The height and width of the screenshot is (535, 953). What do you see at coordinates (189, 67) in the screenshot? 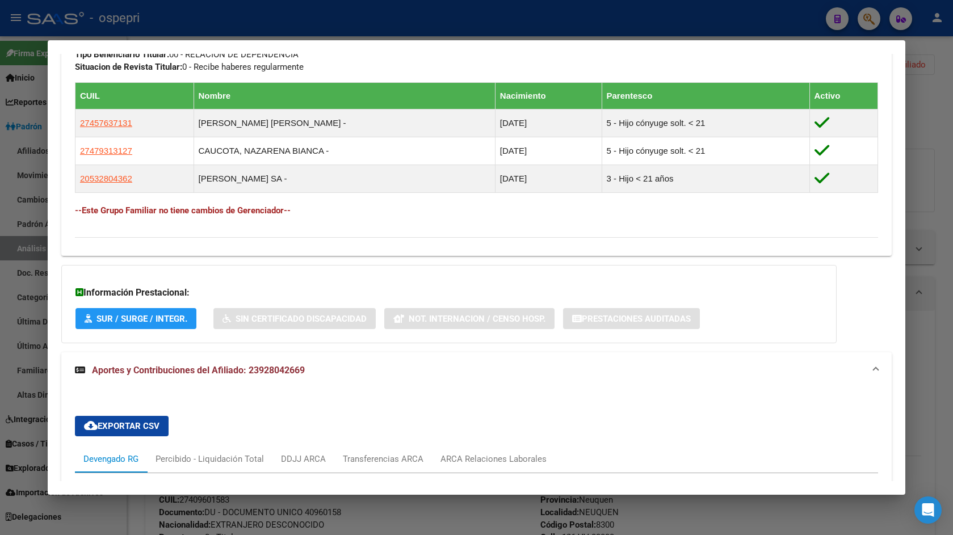
I see `span: 0 - Recibe haberes regularmente` at bounding box center [189, 67].